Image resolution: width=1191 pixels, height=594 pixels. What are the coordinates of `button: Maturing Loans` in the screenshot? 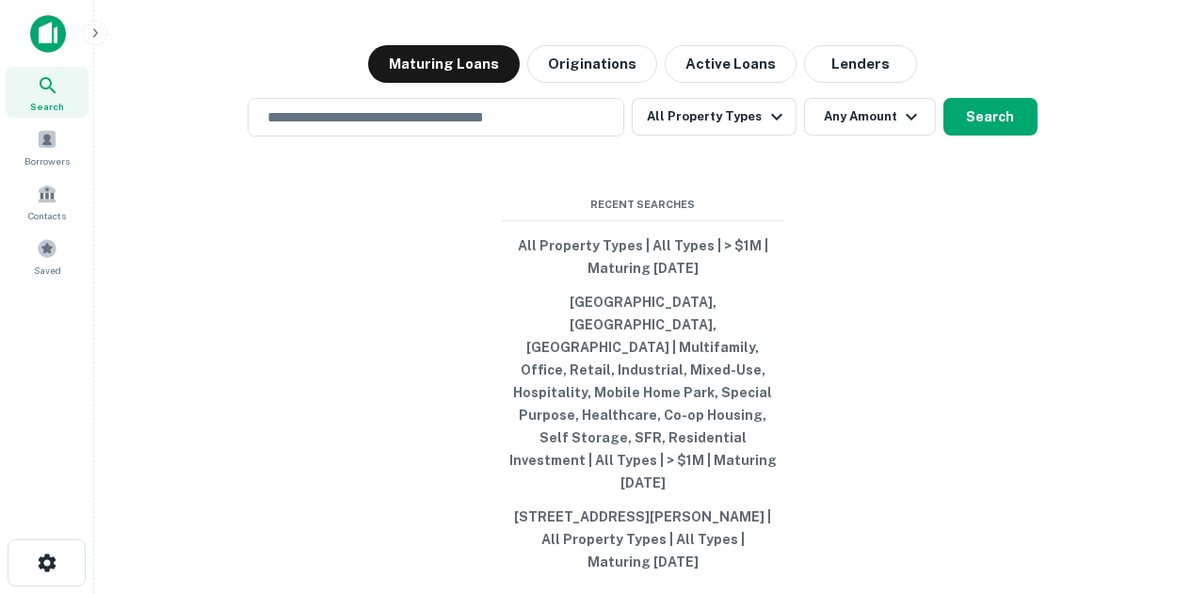 It's located at (444, 64).